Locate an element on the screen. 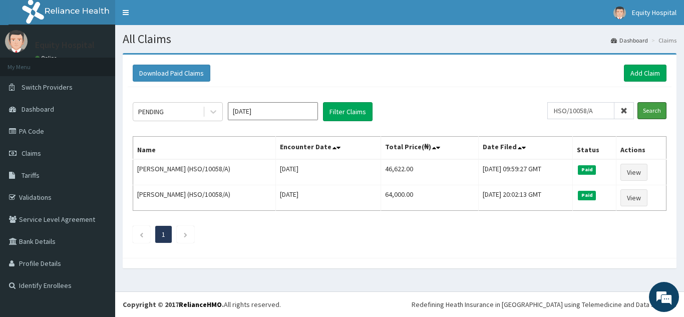  textarea: Type your message and hit 'Enter' is located at coordinates (98, 228).